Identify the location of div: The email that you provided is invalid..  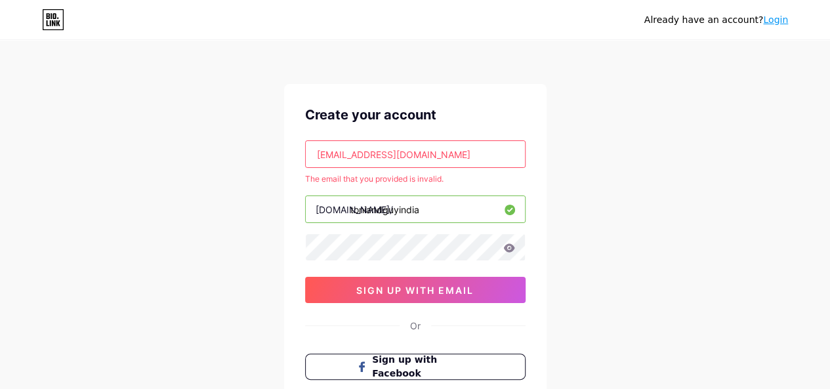
(415, 179).